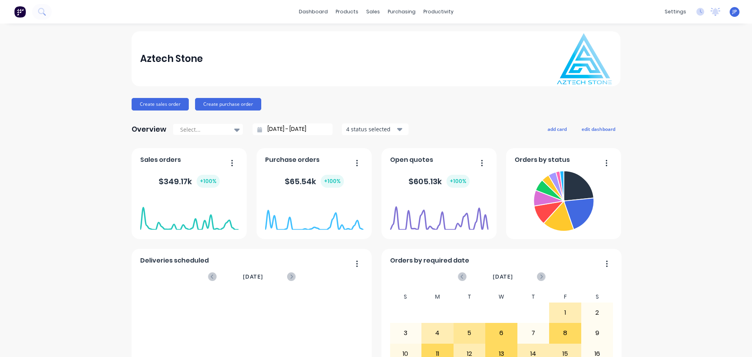 The height and width of the screenshot is (357, 752). Describe the element at coordinates (565, 333) in the screenshot. I see `div: 8` at that location.